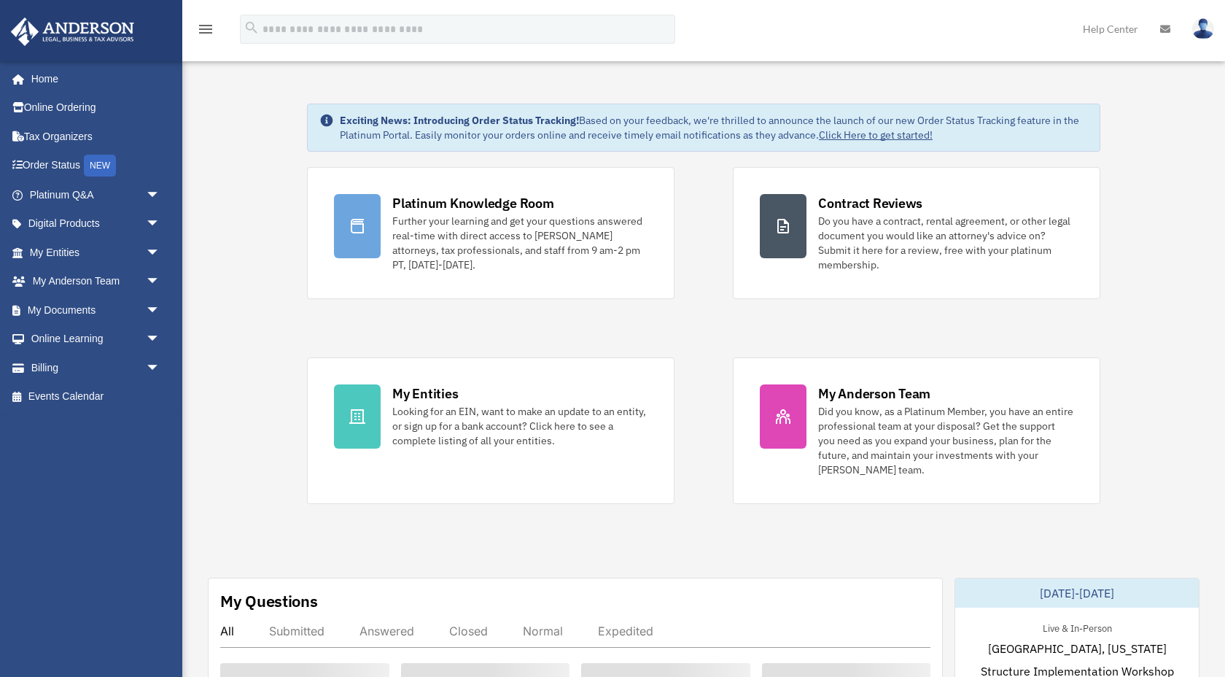 The width and height of the screenshot is (1225, 677). Describe the element at coordinates (946, 441) in the screenshot. I see `div: Did you know, as a Platinum Member, you have an entire professional team at your disposal? Get th...` at that location.